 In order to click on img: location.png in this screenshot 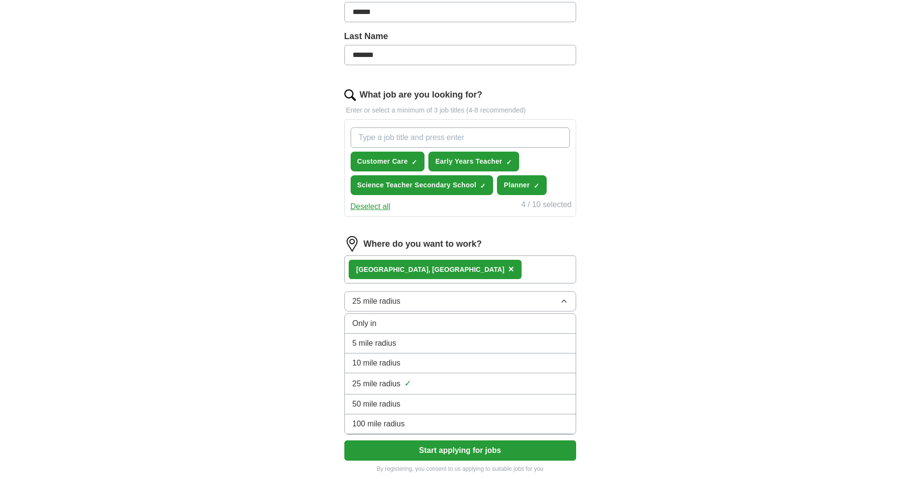, I will do `click(352, 244)`.